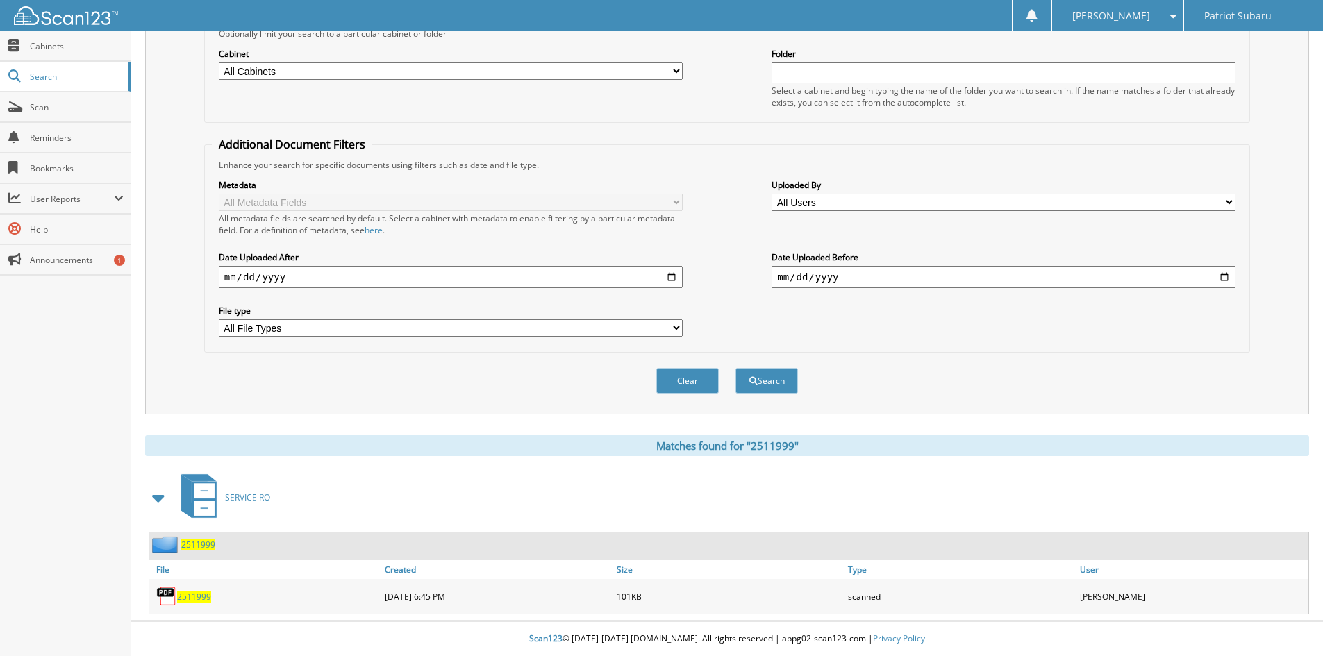  What do you see at coordinates (767, 381) in the screenshot?
I see `button: Search` at bounding box center [767, 381].